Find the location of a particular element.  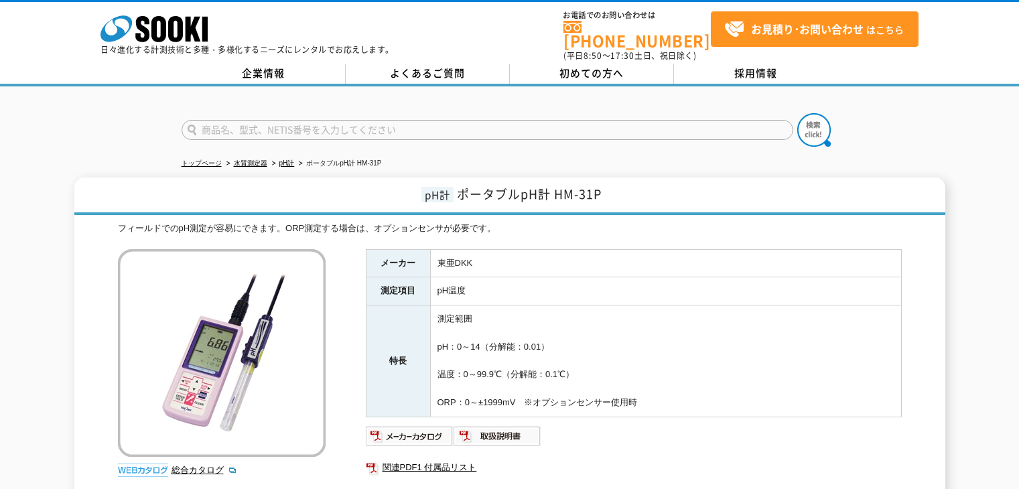

span: 8:50 is located at coordinates (593, 56).